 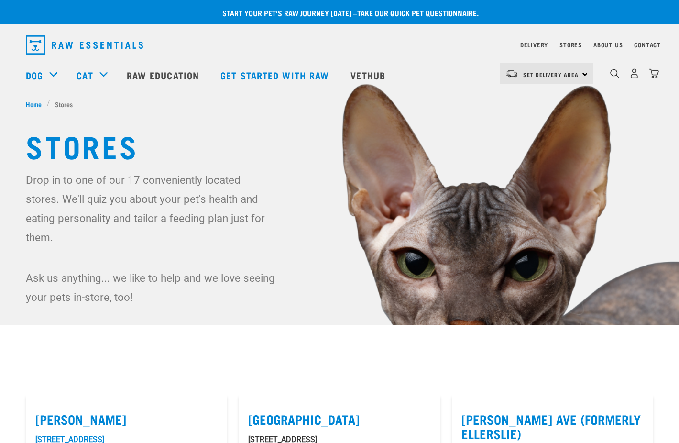 I want to click on img: user.png, so click(x=634, y=73).